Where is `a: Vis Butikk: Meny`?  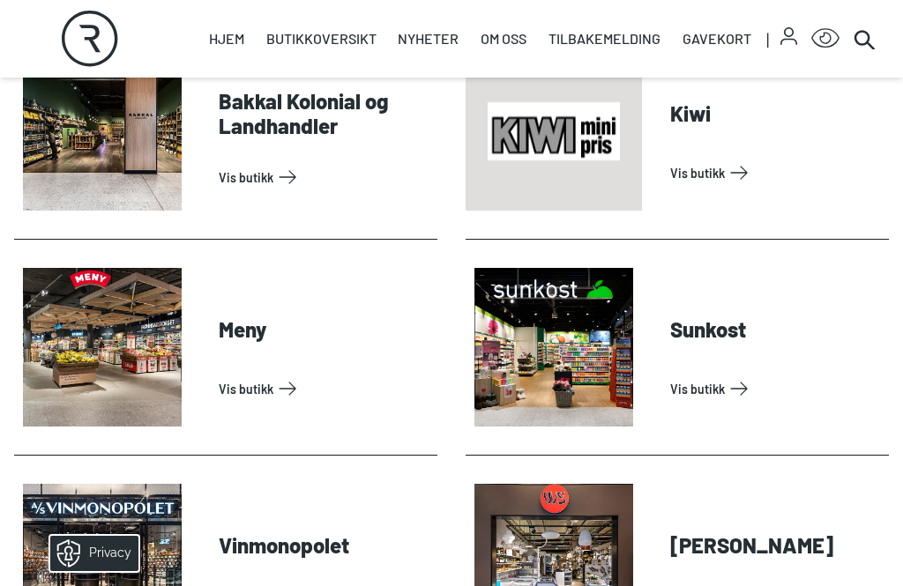 a: Vis Butikk: Meny is located at coordinates (324, 389).